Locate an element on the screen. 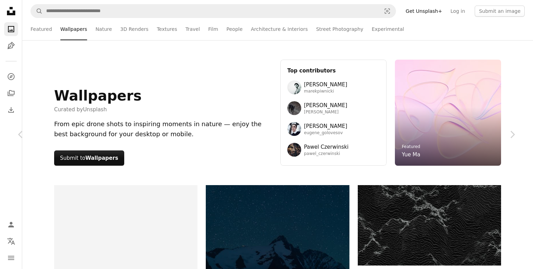 This screenshot has width=533, height=269. button: Visual search is located at coordinates (388, 11).